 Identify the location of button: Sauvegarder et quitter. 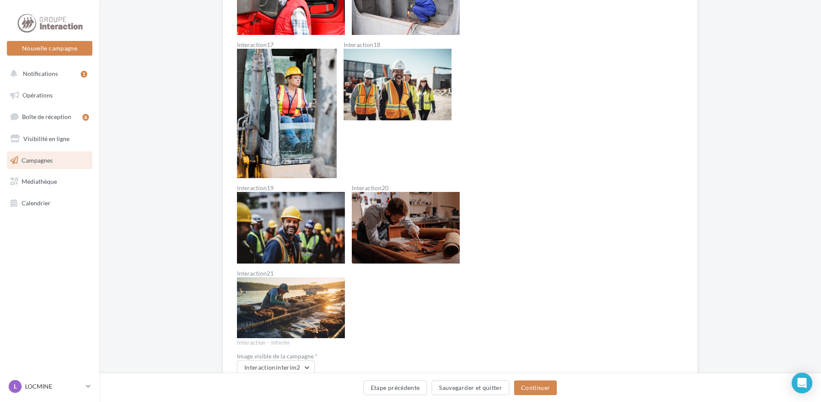
(470, 388).